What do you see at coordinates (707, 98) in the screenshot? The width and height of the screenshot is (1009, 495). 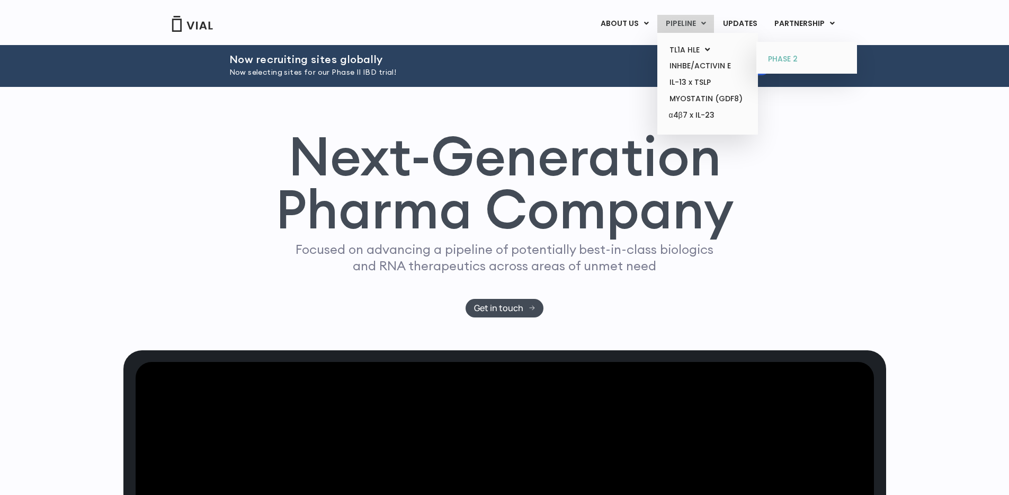 I see `a: MYOSTATIN (GDF8)` at bounding box center [707, 98].